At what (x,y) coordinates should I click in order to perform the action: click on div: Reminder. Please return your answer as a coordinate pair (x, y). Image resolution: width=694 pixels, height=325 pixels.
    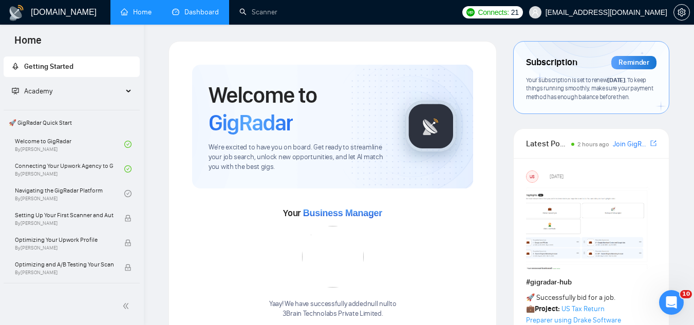
    Looking at the image, I should click on (634, 63).